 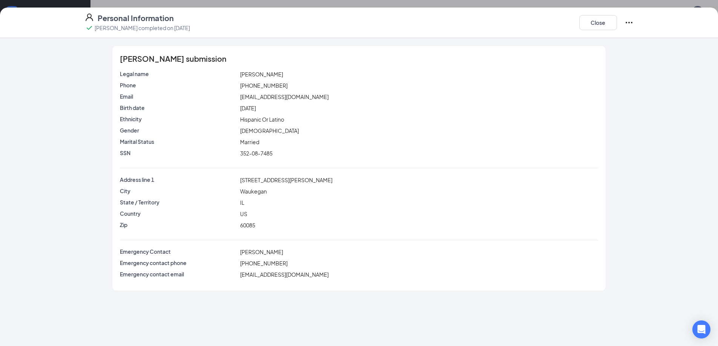 What do you see at coordinates (89, 17) in the screenshot?
I see `svg: User` at bounding box center [89, 17].